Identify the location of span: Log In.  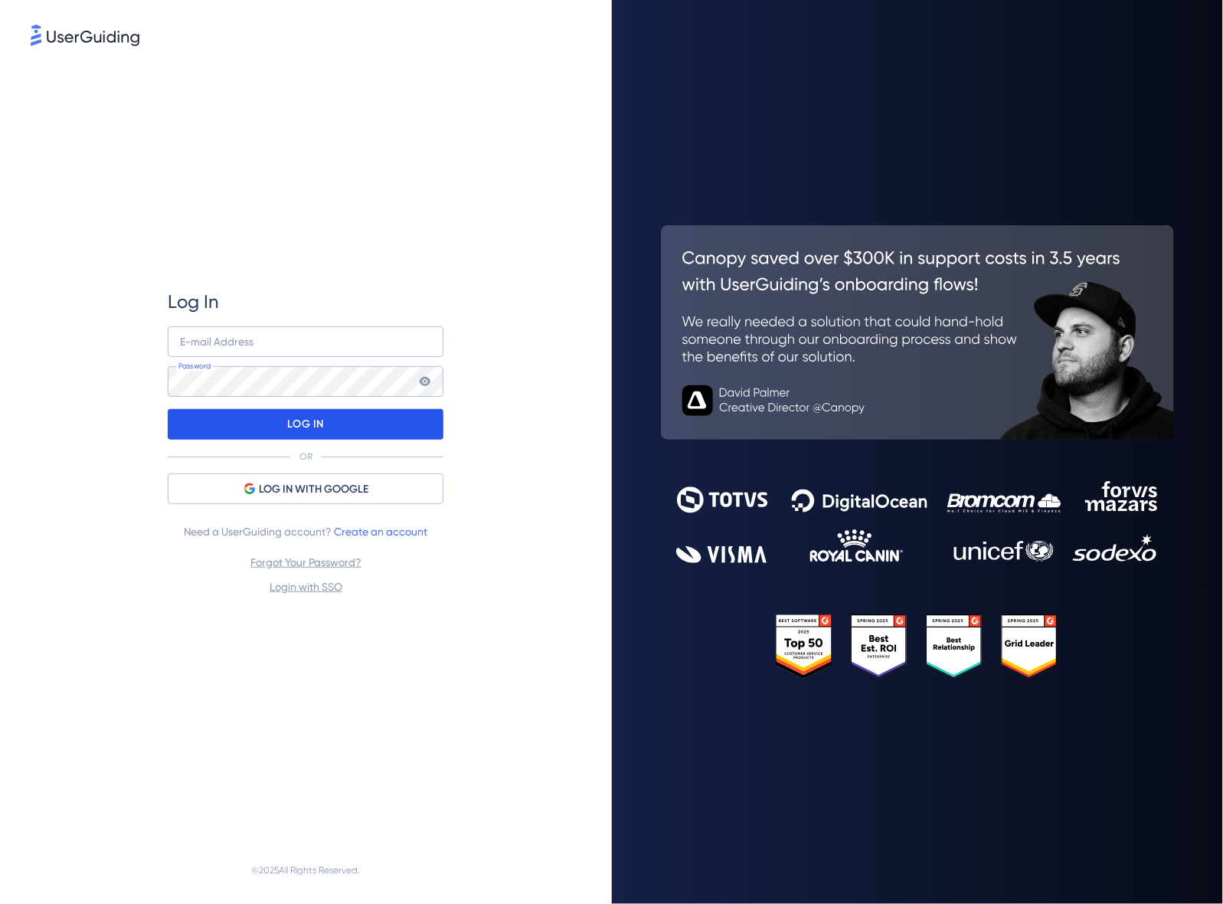
(193, 302).